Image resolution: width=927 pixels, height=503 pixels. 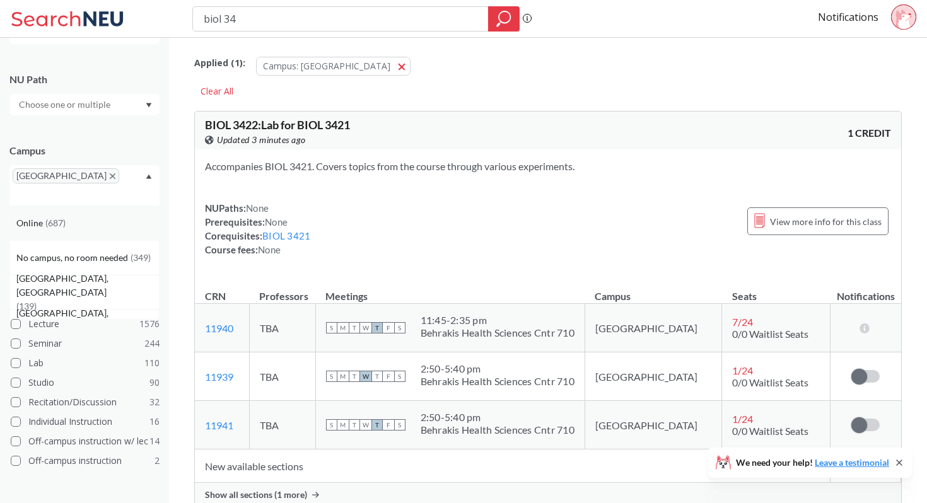 What do you see at coordinates (450, 290) in the screenshot?
I see `th: Meetings` at bounding box center [450, 290].